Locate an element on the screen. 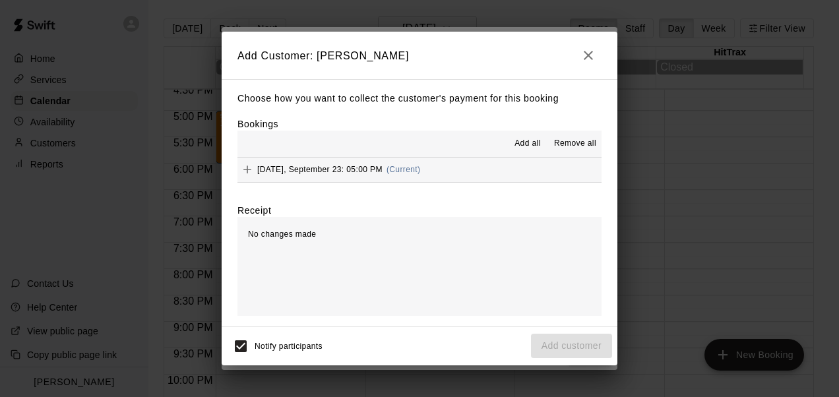 Image resolution: width=839 pixels, height=397 pixels. button: Add all is located at coordinates (528, 144).